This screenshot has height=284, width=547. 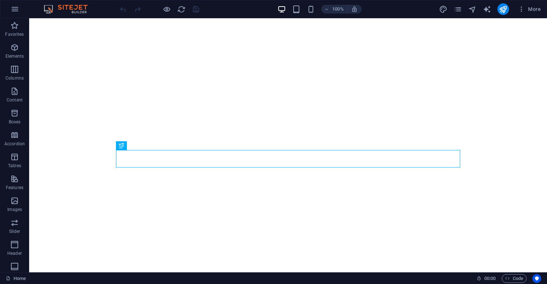 I want to click on button: publish, so click(x=504, y=9).